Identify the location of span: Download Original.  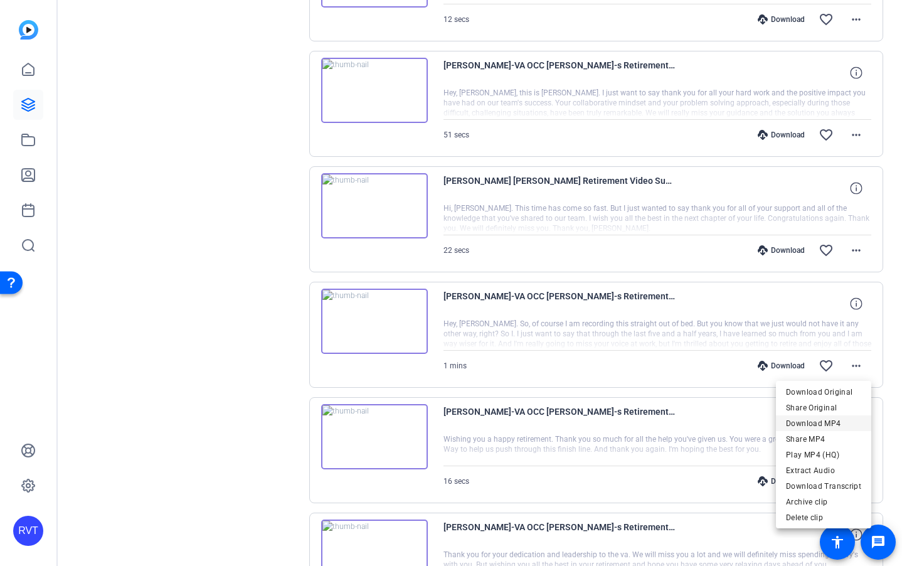
(823, 392).